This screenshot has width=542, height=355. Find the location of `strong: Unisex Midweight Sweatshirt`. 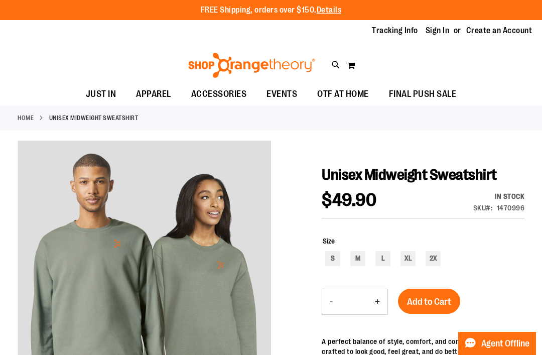

strong: Unisex Midweight Sweatshirt is located at coordinates (94, 118).